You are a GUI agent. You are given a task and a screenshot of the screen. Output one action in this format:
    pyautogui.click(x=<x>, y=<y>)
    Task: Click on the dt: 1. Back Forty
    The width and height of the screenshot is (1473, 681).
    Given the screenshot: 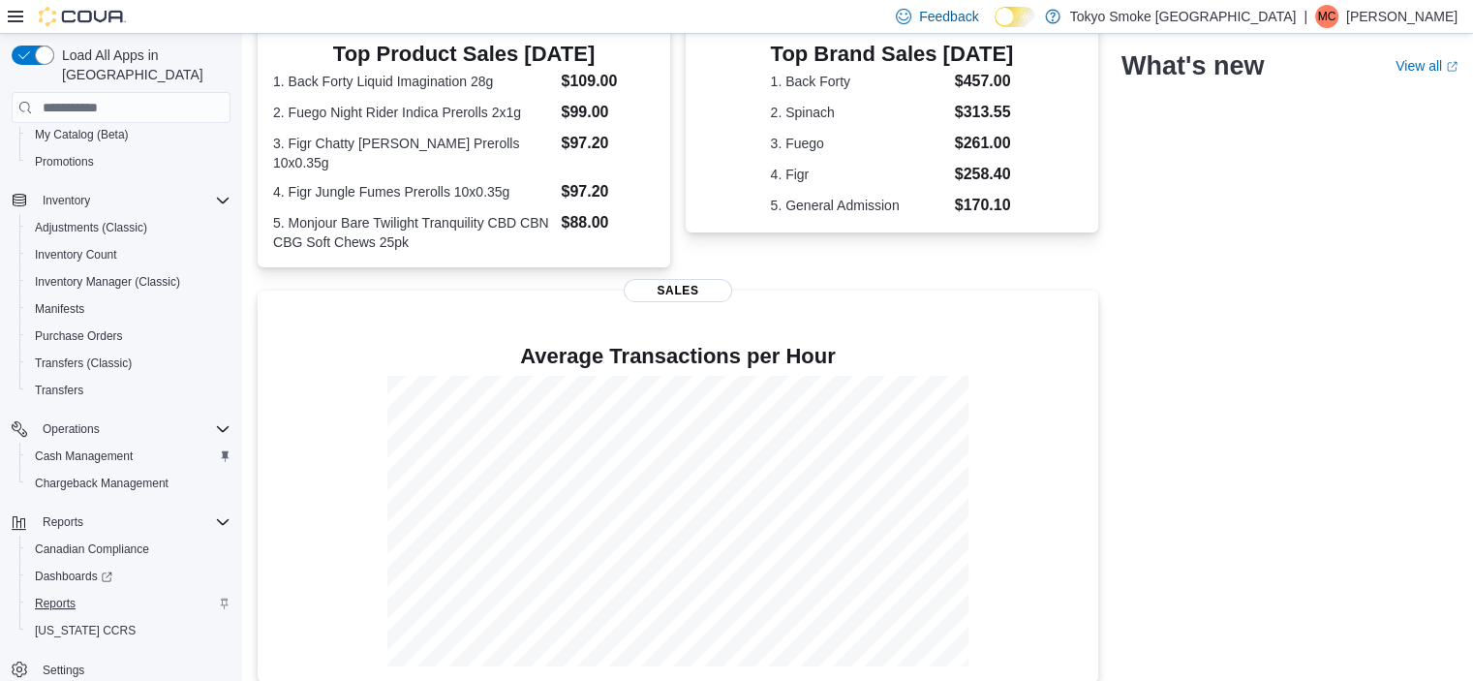 What is the action you would take?
    pyautogui.click(x=859, y=81)
    